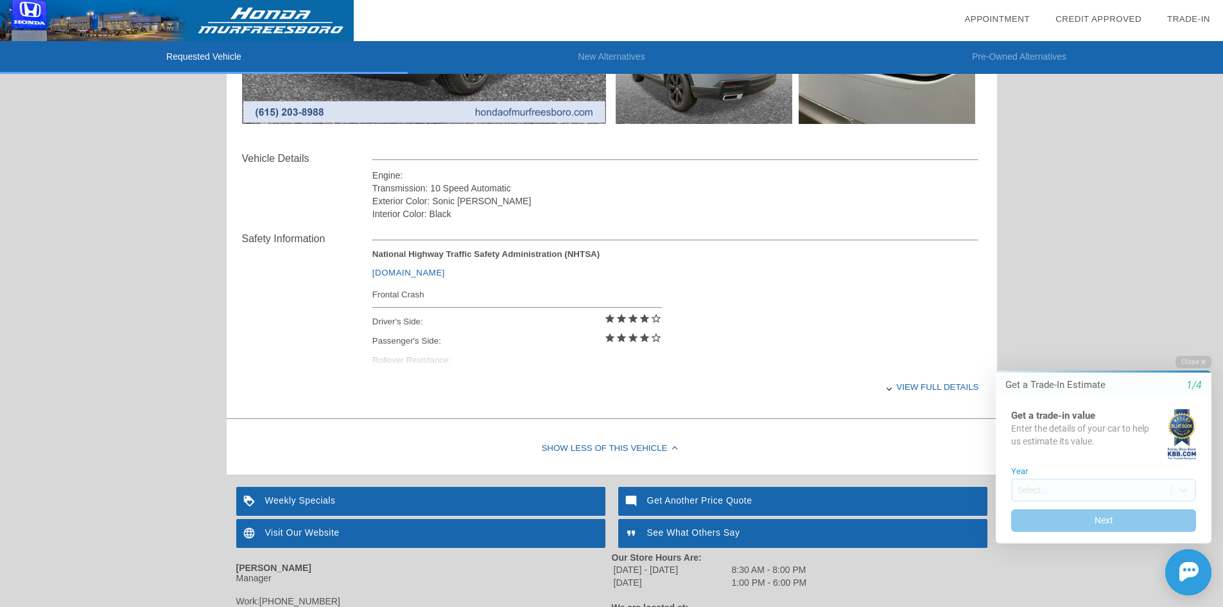 Image resolution: width=1223 pixels, height=607 pixels. What do you see at coordinates (421, 501) in the screenshot?
I see `a: Weekly Specials` at bounding box center [421, 501].